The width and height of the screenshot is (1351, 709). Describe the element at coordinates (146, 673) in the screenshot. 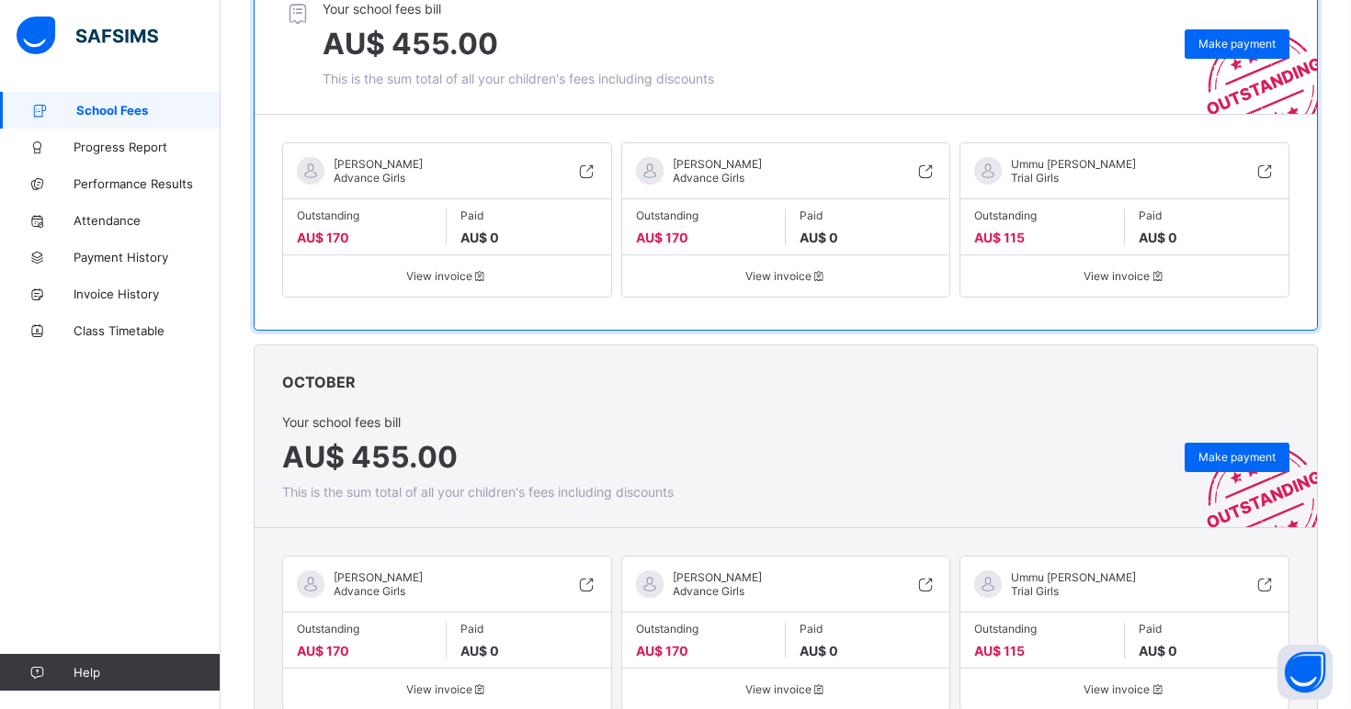

I see `span: Help` at that location.